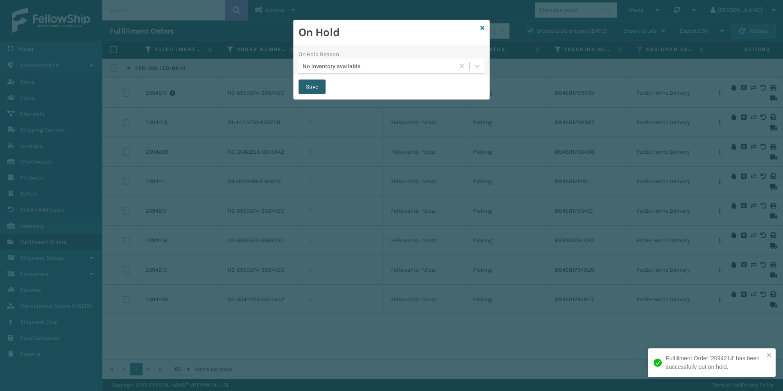 Image resolution: width=783 pixels, height=391 pixels. What do you see at coordinates (312, 87) in the screenshot?
I see `button: Save` at bounding box center [312, 87].